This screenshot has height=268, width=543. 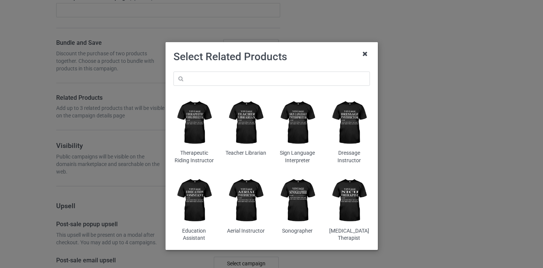 What do you see at coordinates (271, 57) in the screenshot?
I see `h1: Select Related Products` at bounding box center [271, 57].